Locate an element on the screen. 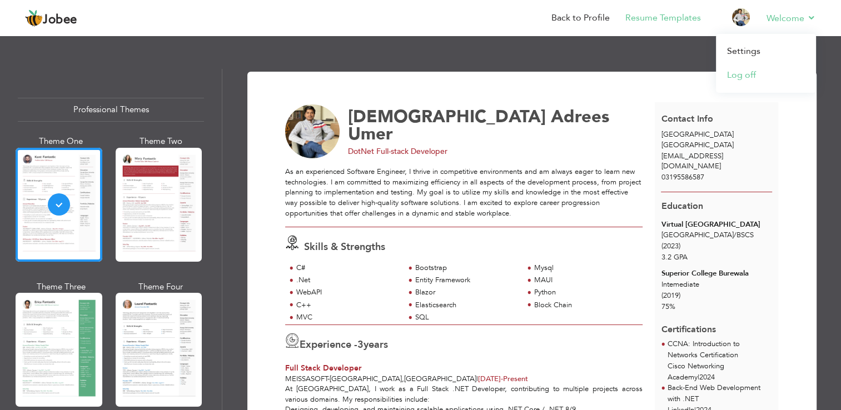 This screenshot has height=410, width=841. span: Contact Info is located at coordinates (686, 119).